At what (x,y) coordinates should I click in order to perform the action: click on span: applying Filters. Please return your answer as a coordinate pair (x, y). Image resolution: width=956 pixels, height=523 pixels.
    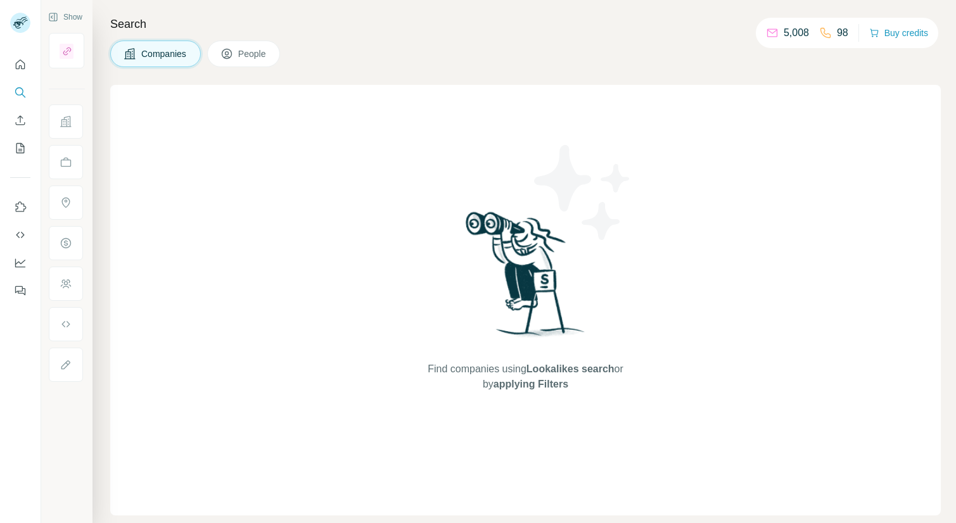
    Looking at the image, I should click on (531, 384).